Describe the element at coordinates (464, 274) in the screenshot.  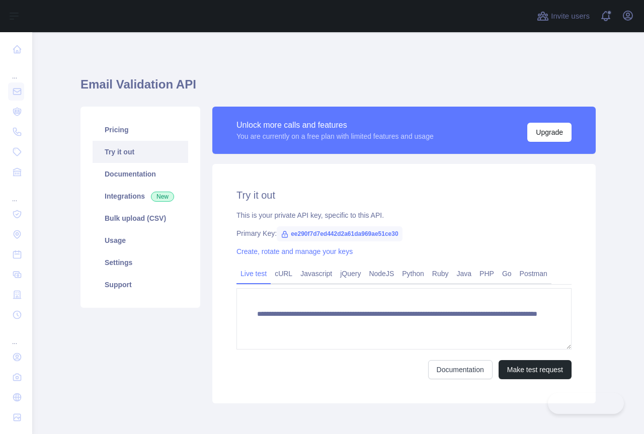
I see `a: Java` at that location.